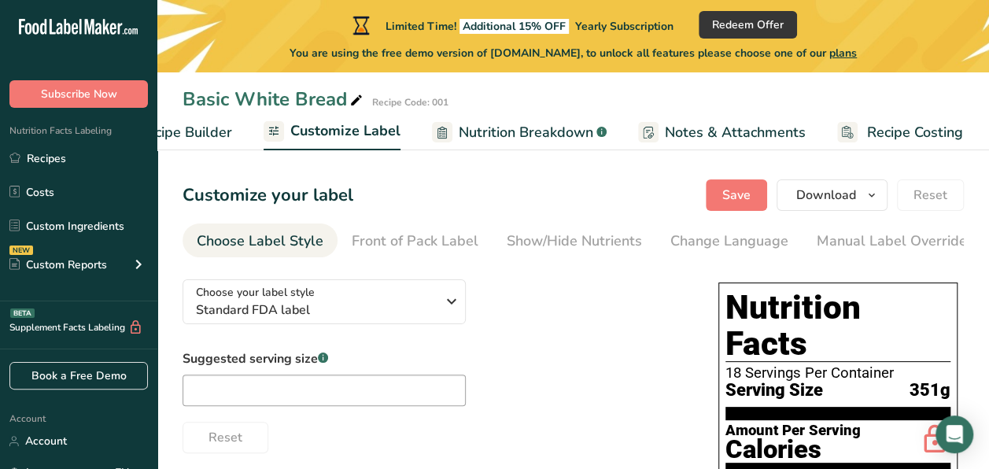  Describe the element at coordinates (747, 24) in the screenshot. I see `button: Redeem Offer` at that location.